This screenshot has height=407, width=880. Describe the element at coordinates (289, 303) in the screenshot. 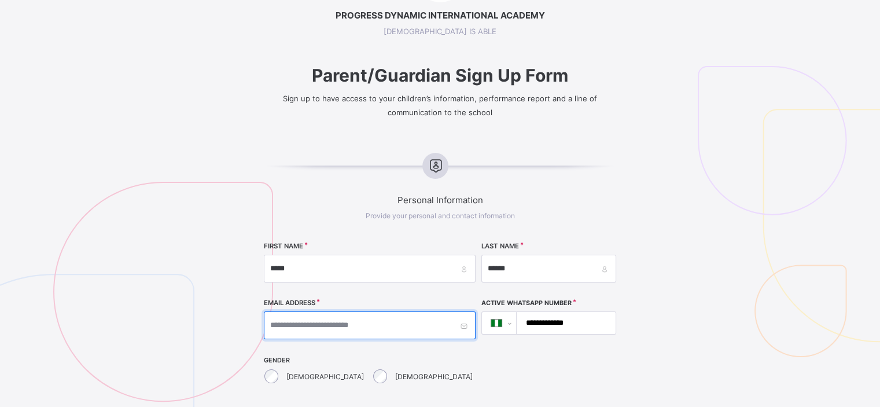

I see `label: EMAIL ADDRESS` at that location.